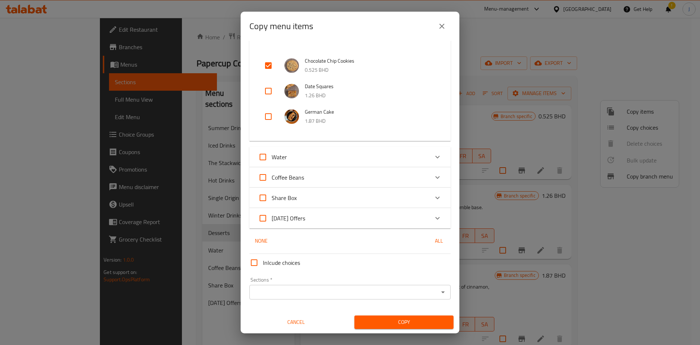 The image size is (700, 345). What do you see at coordinates (261, 241) in the screenshot?
I see `button: None` at bounding box center [261, 241].